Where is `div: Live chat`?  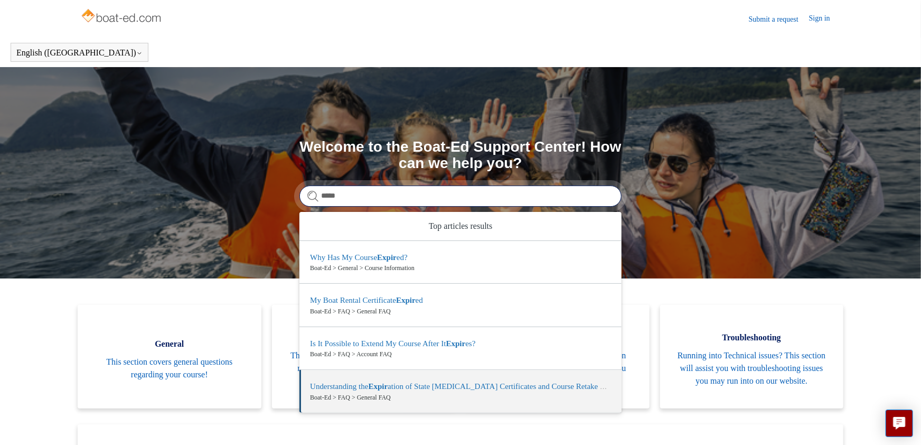
div: Live chat is located at coordinates (900, 423).